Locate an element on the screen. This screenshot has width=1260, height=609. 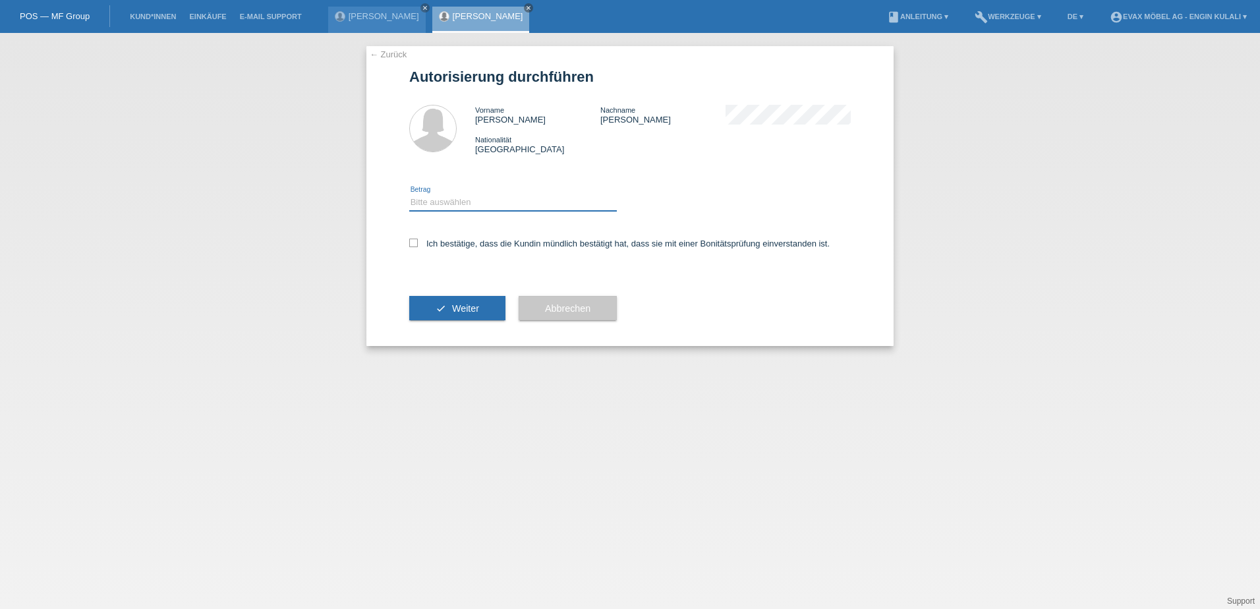
span: Vorname is located at coordinates (489, 110).